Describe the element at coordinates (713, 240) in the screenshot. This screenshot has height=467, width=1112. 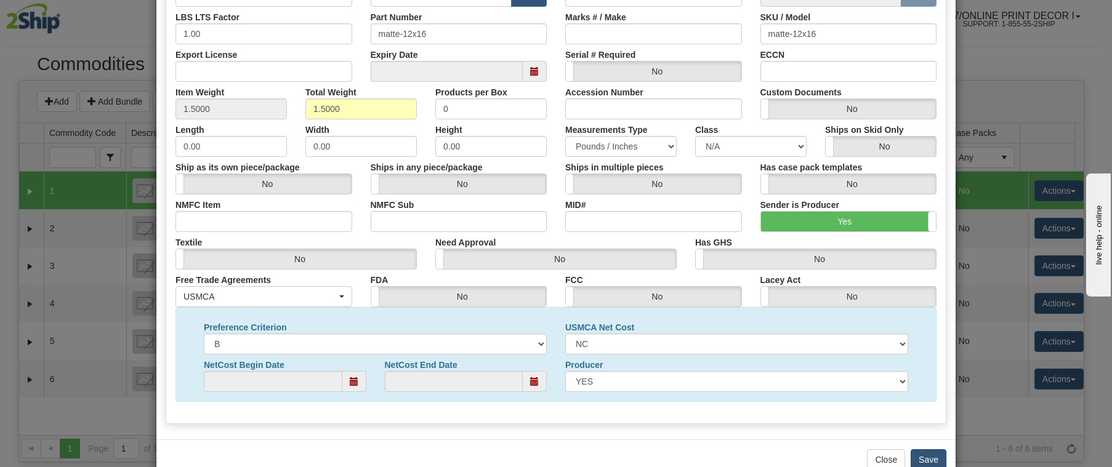
I see `label: Has GHS` at that location.